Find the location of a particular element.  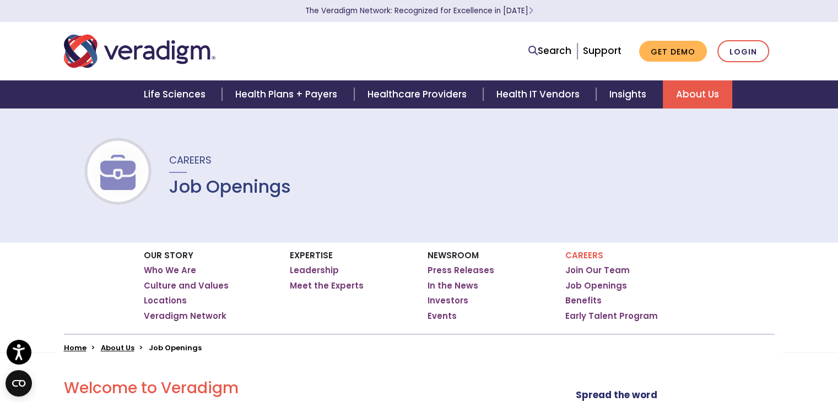

a: Press Releases is located at coordinates (461, 271).